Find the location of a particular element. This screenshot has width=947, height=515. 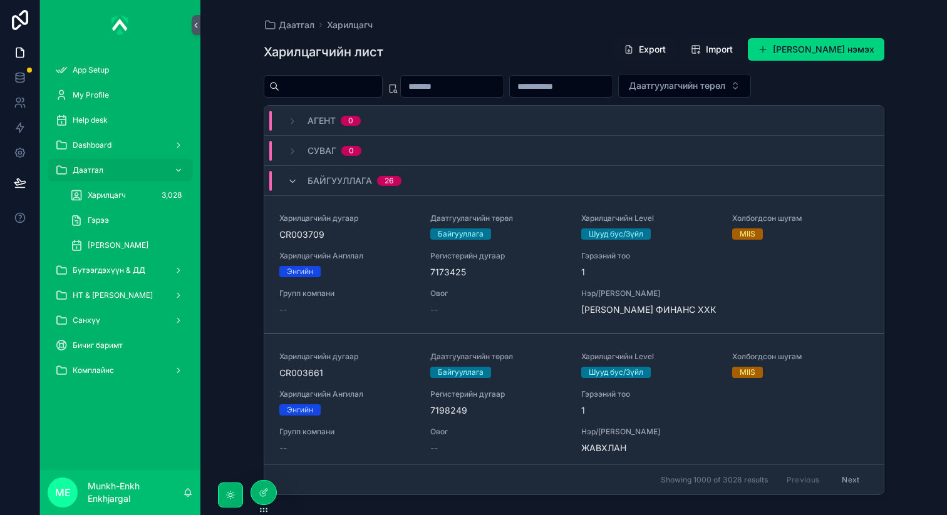

button: Next is located at coordinates (851, 480).